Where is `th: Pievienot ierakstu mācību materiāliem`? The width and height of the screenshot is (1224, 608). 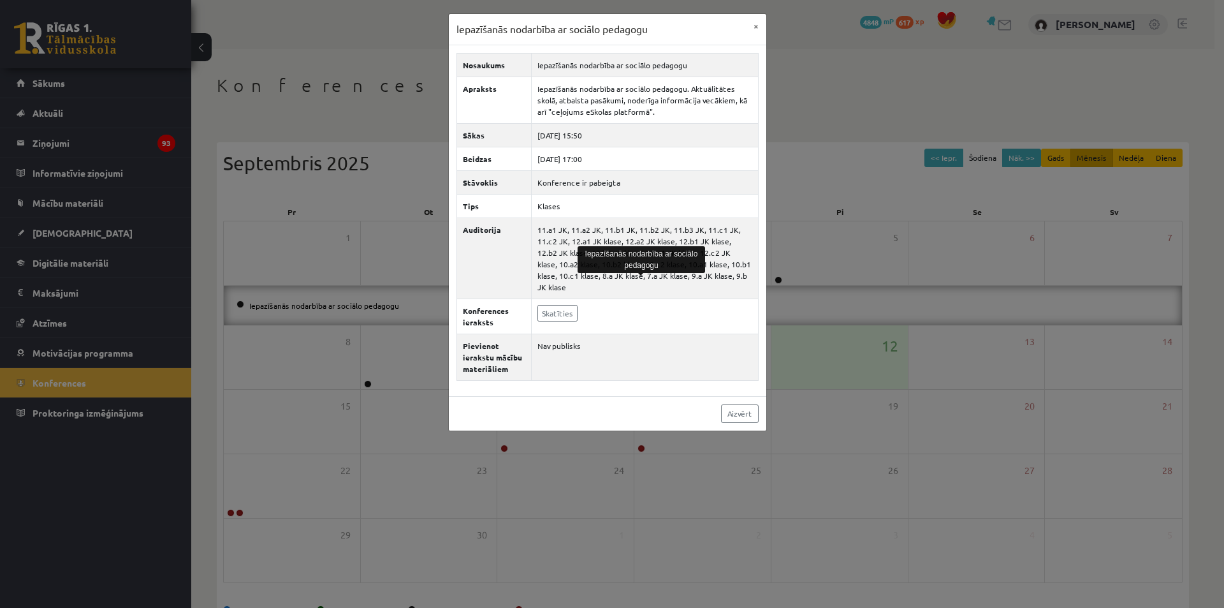
th: Pievienot ierakstu mācību materiāliem is located at coordinates (493, 356).